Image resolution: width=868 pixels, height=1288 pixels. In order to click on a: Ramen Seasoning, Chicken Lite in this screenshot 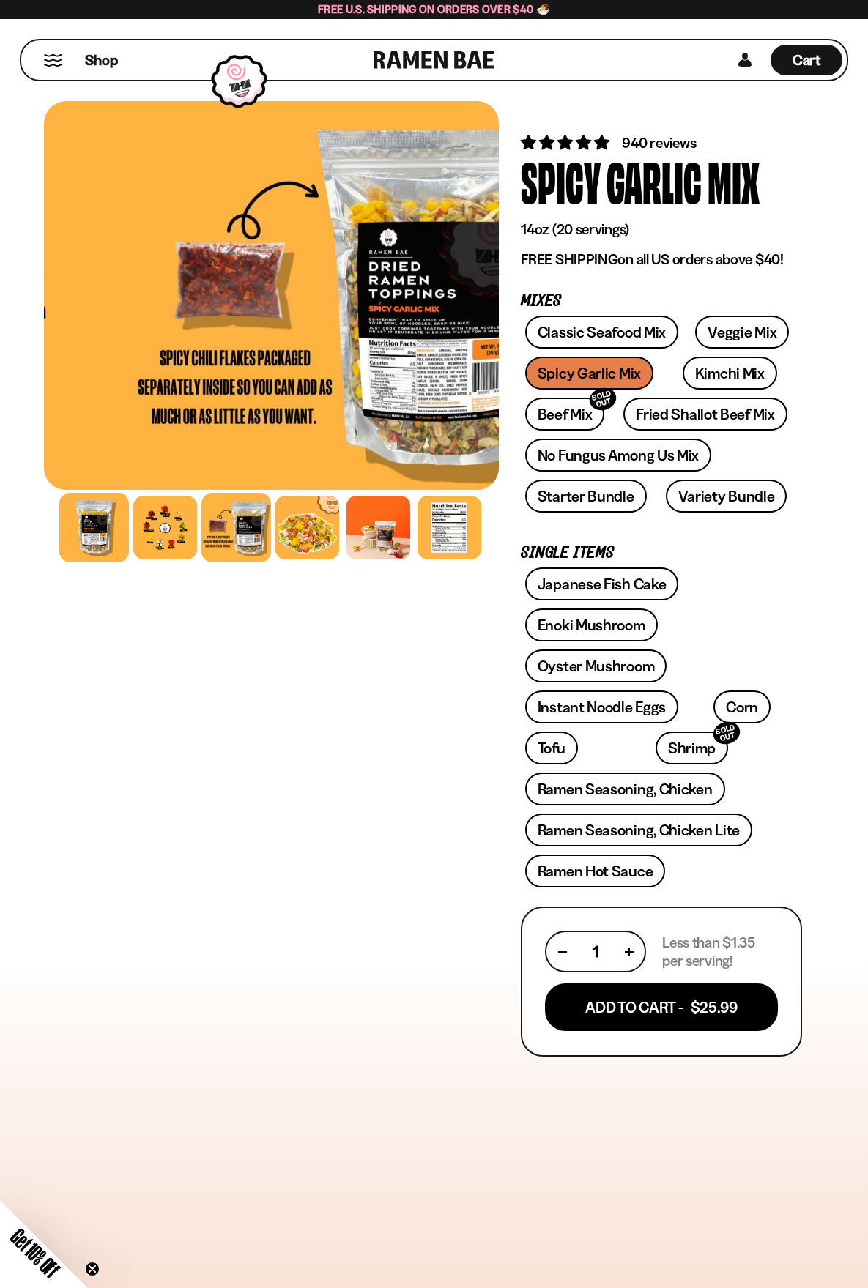, I will do `click(638, 829)`.